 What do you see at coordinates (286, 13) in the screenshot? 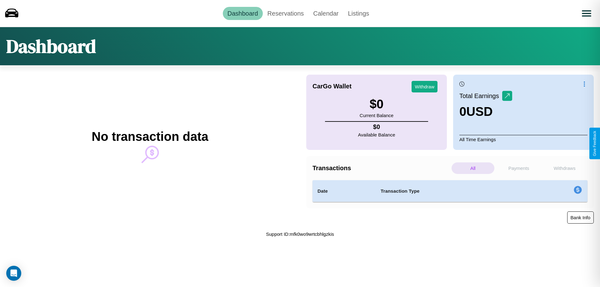
I see `a: Reservations` at bounding box center [286, 13].